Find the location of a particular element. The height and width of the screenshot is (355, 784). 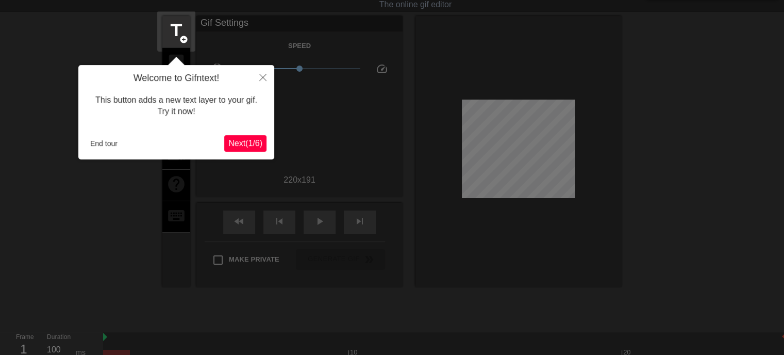

button: Next is located at coordinates (245, 143).